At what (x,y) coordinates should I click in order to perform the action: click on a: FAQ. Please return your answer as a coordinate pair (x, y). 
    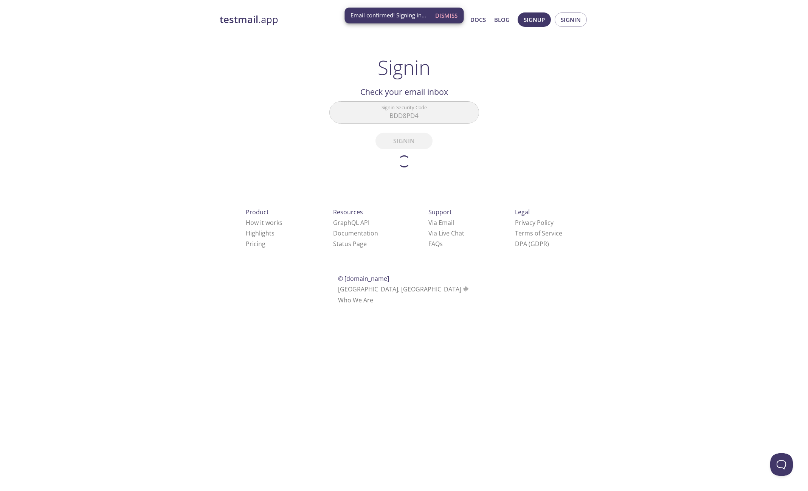
    Looking at the image, I should click on (436, 244).